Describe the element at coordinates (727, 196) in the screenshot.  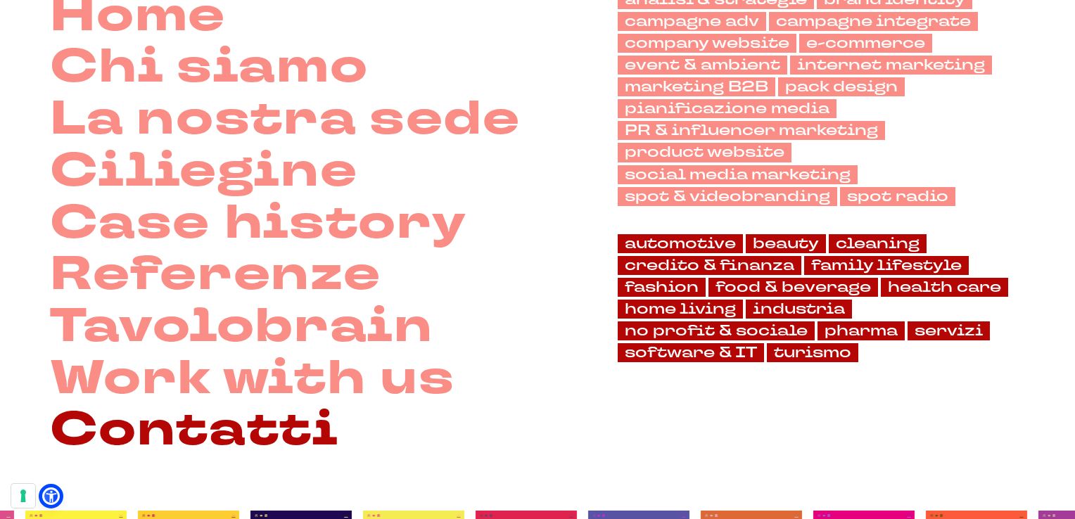
I see `a: spot & videobranding` at that location.